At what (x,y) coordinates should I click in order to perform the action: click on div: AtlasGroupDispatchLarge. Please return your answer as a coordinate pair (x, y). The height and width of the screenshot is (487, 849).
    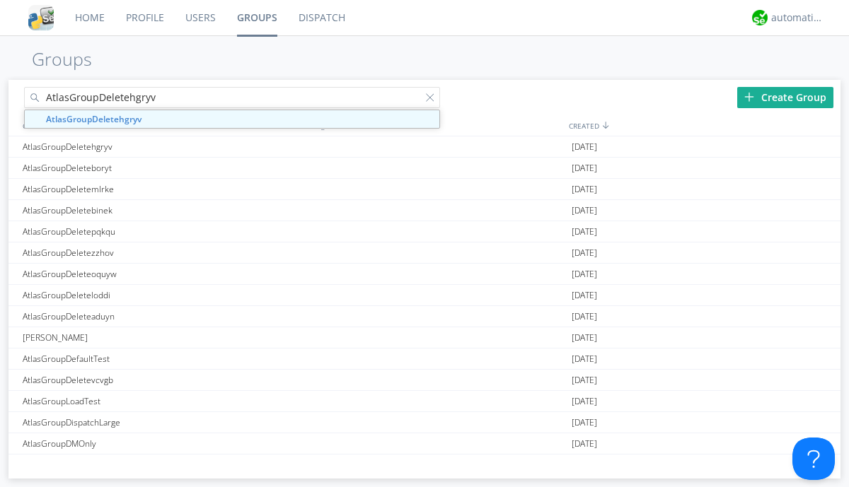
    Looking at the image, I should click on (155, 422).